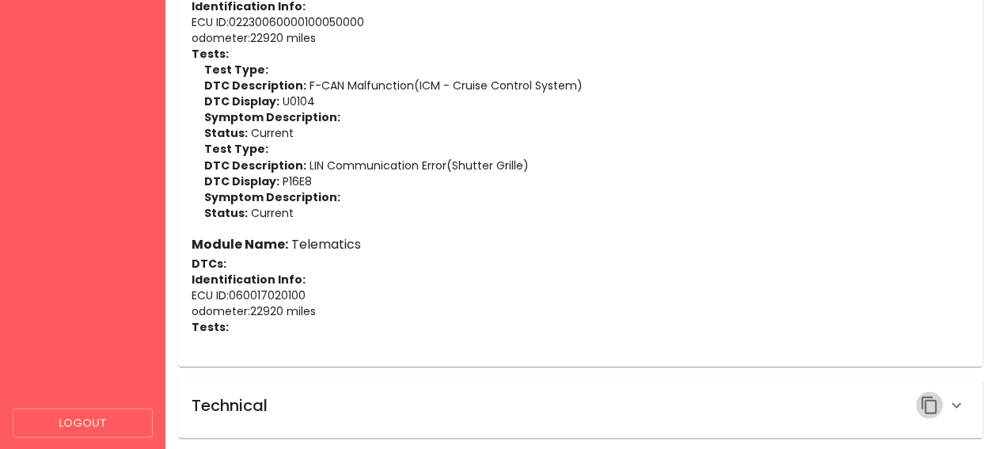  Describe the element at coordinates (239, 244) in the screenshot. I see `strong: Module Name:` at that location.